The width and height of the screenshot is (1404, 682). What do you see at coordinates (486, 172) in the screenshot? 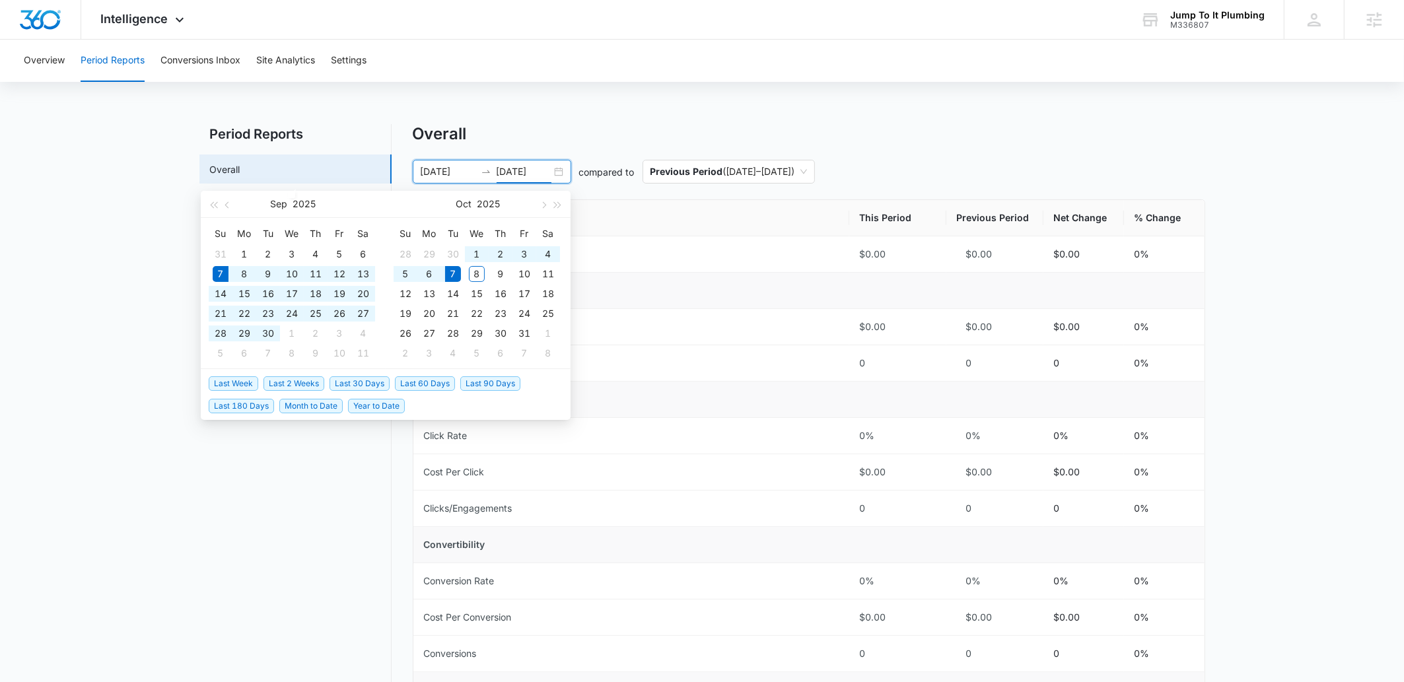
I see `span: to` at bounding box center [486, 172].